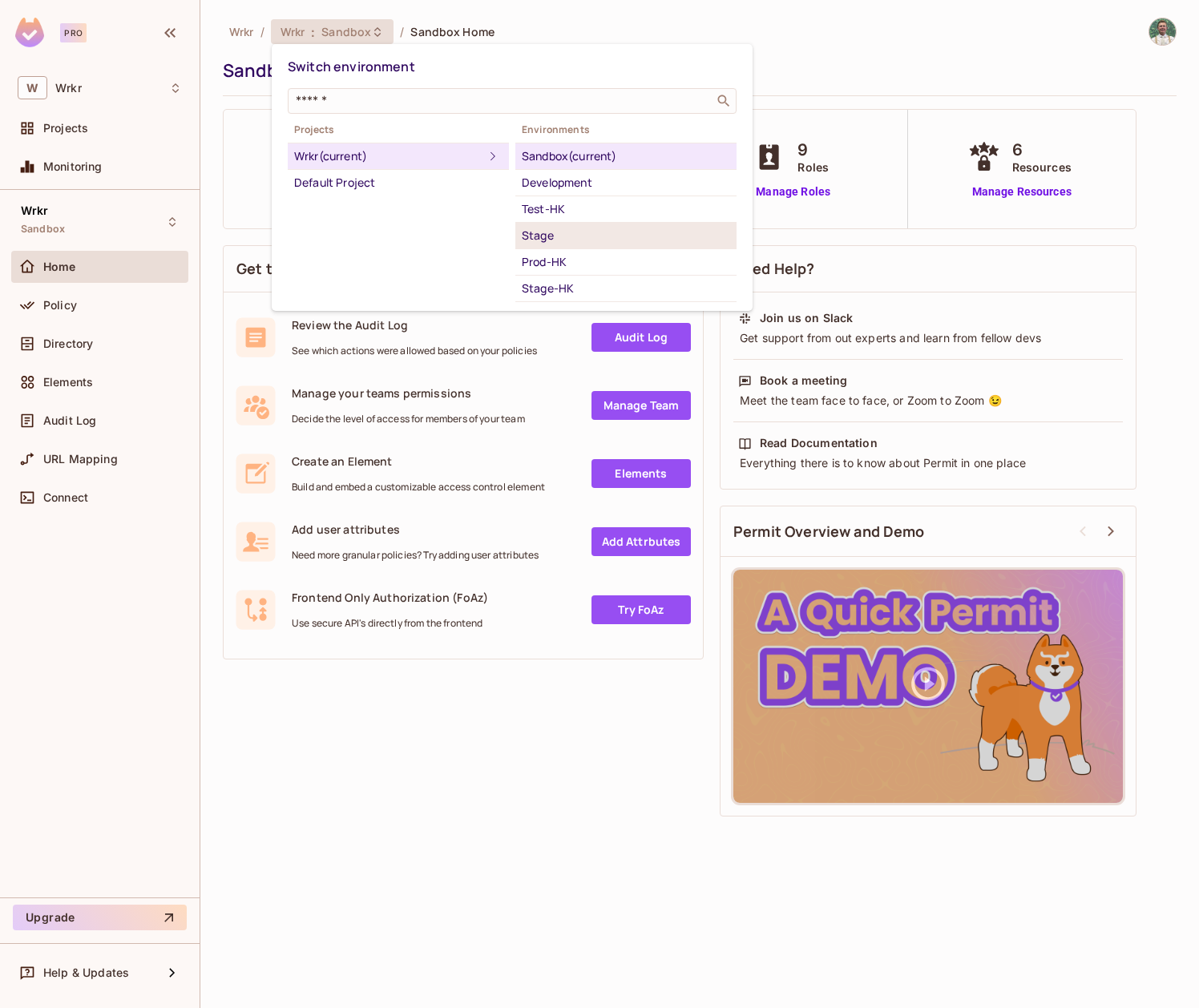  Describe the element at coordinates (626, 262) in the screenshot. I see `div: Prod-HK` at that location.